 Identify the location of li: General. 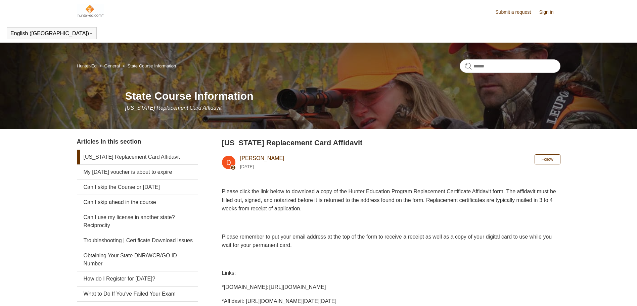
(109, 66).